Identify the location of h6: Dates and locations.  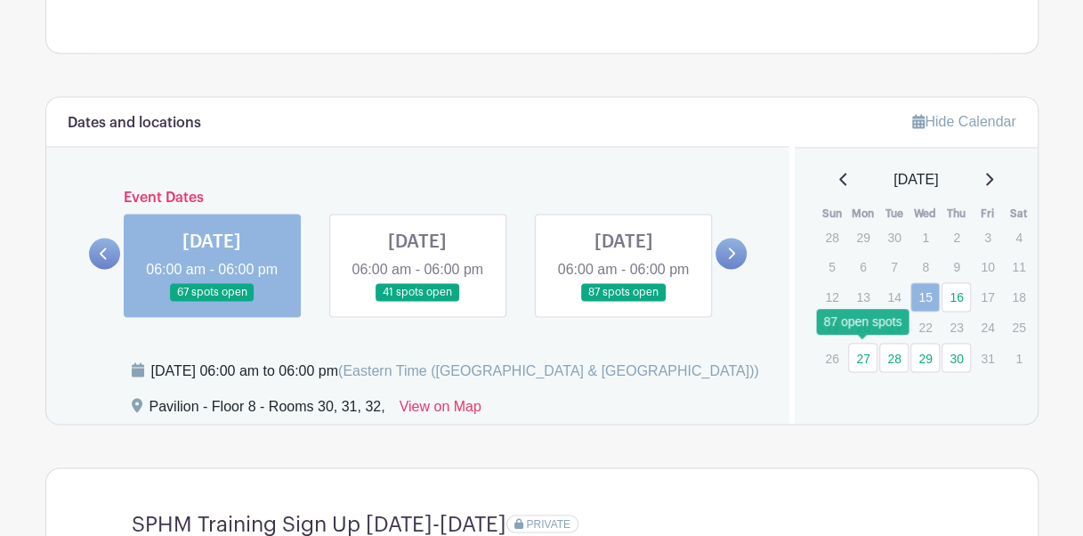
(134, 123).